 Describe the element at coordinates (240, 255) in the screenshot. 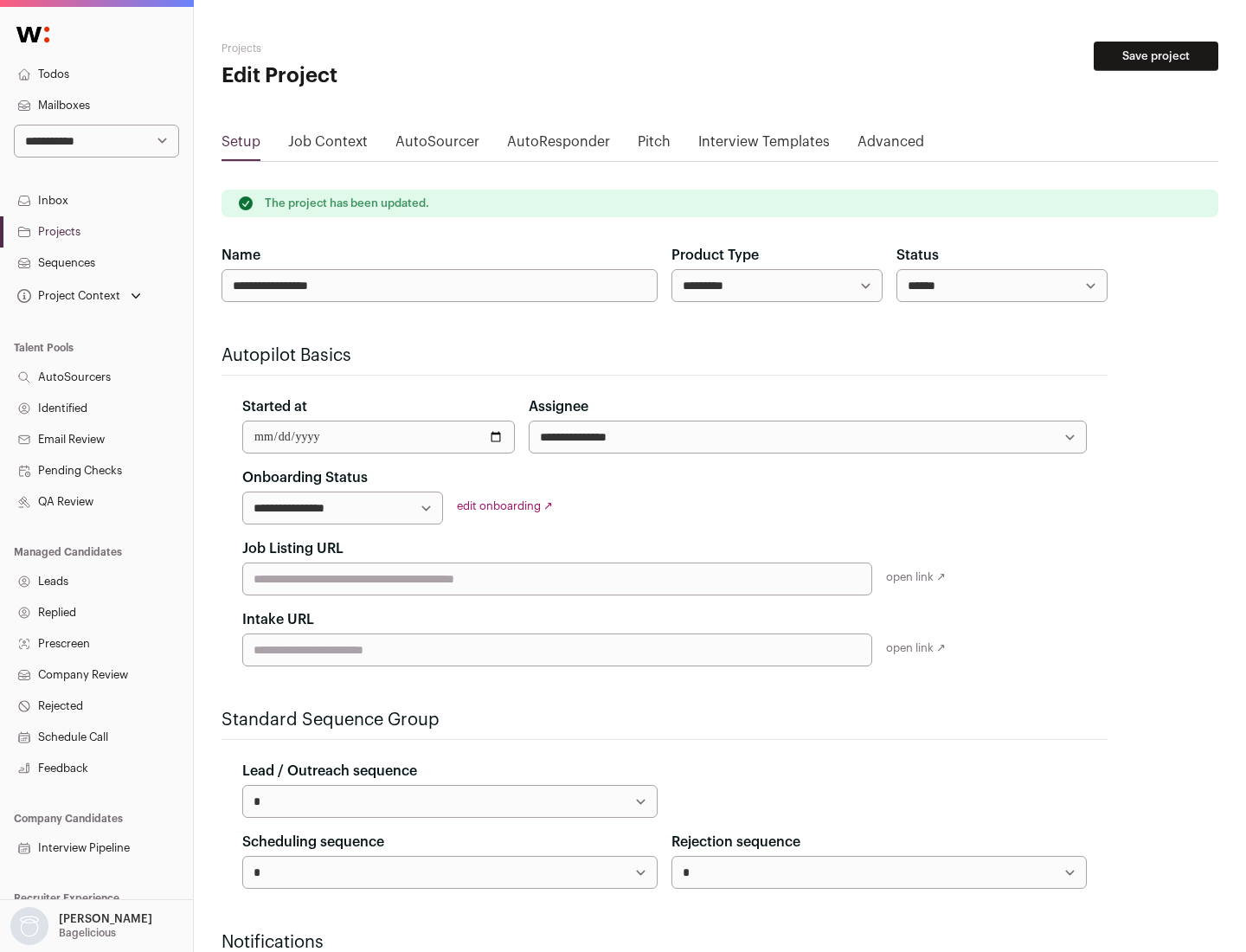

I see `label: Name` at that location.